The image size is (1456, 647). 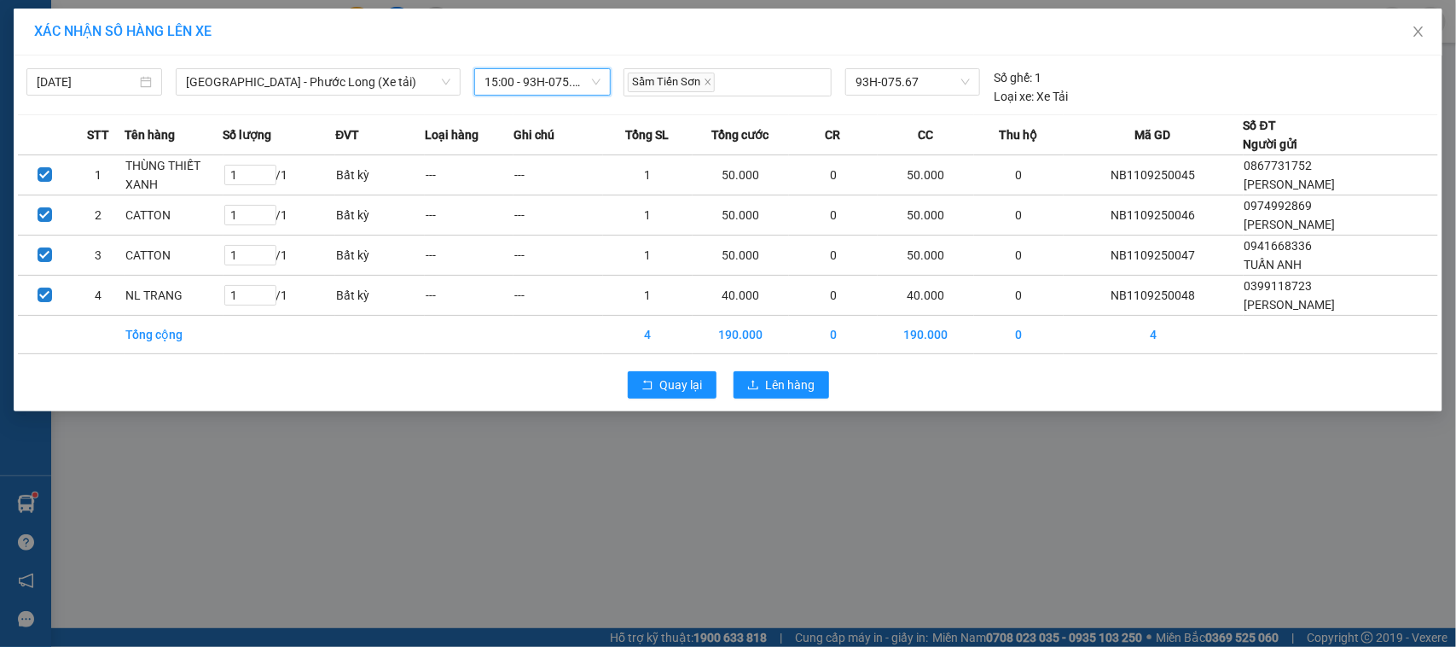 I want to click on td: NB1109250045, so click(x=1153, y=175).